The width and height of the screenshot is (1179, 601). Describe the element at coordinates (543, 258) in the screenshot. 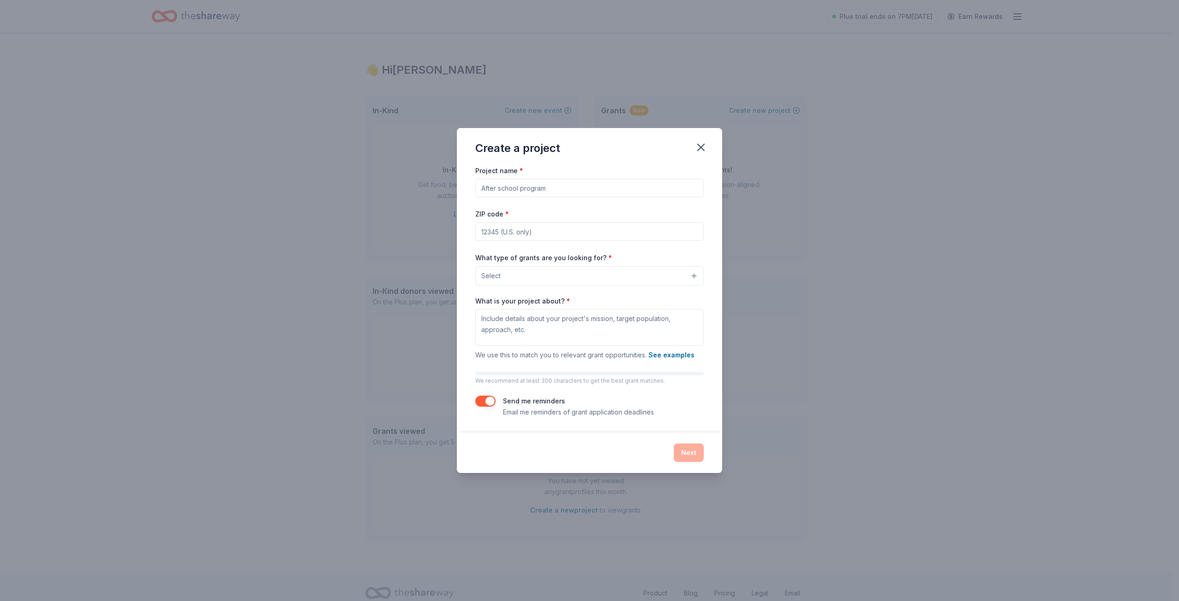

I see `label: What type of grants are you looking for?` at that location.